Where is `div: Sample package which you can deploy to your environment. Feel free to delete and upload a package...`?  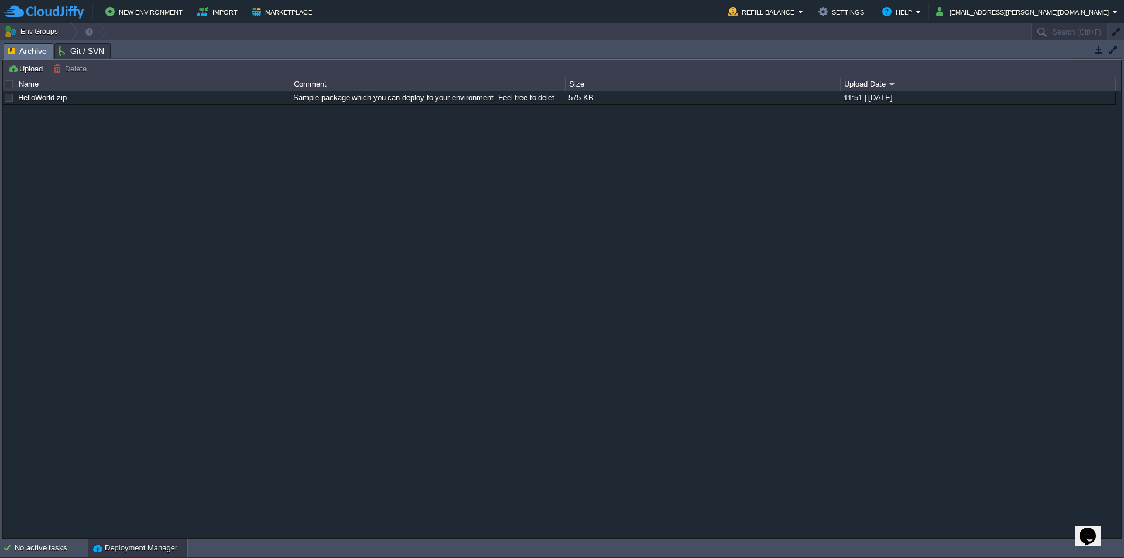 div: Sample package which you can deploy to your environment. Feel free to delete and upload a package... is located at coordinates (428, 97).